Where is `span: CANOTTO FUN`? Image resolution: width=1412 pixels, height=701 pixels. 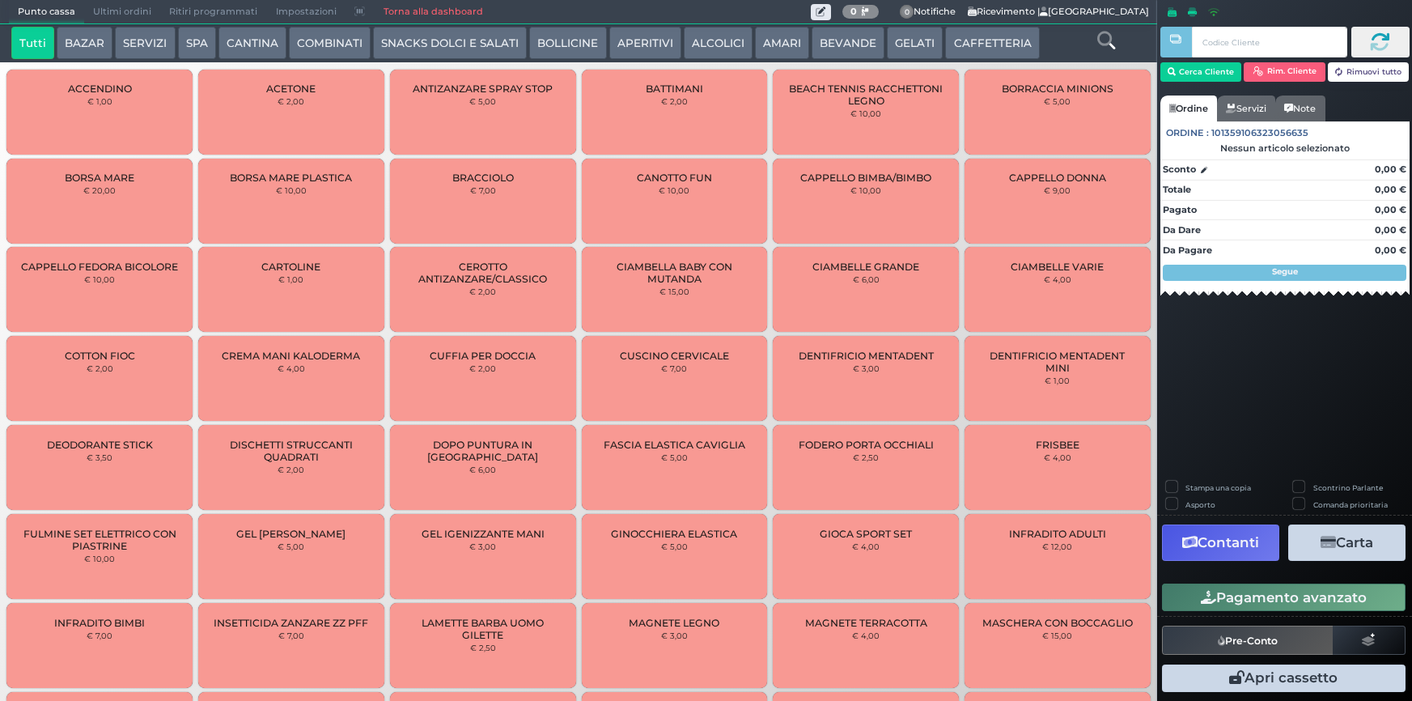
span: CANOTTO FUN is located at coordinates (674, 177).